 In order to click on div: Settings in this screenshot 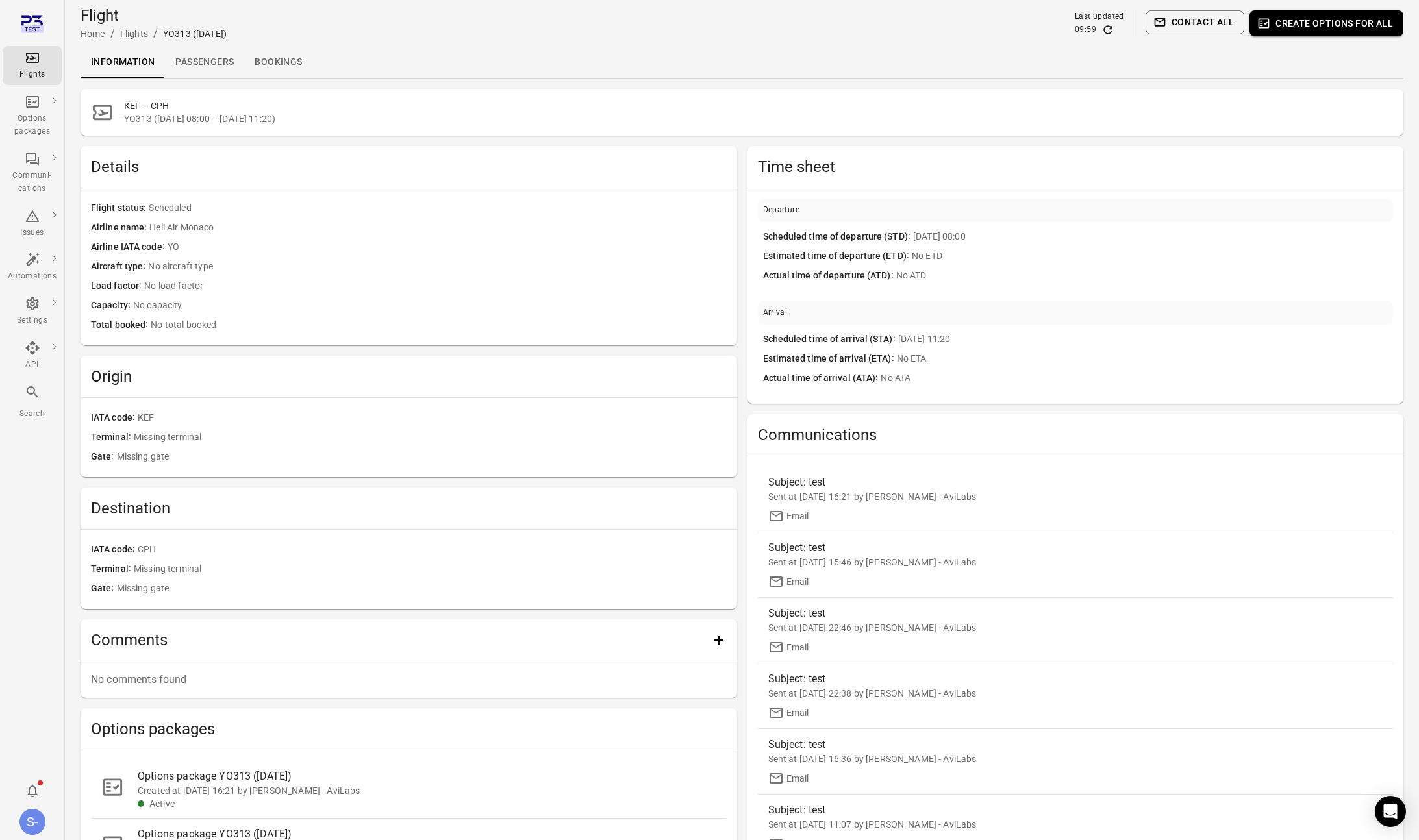, I will do `click(32, 321)`.